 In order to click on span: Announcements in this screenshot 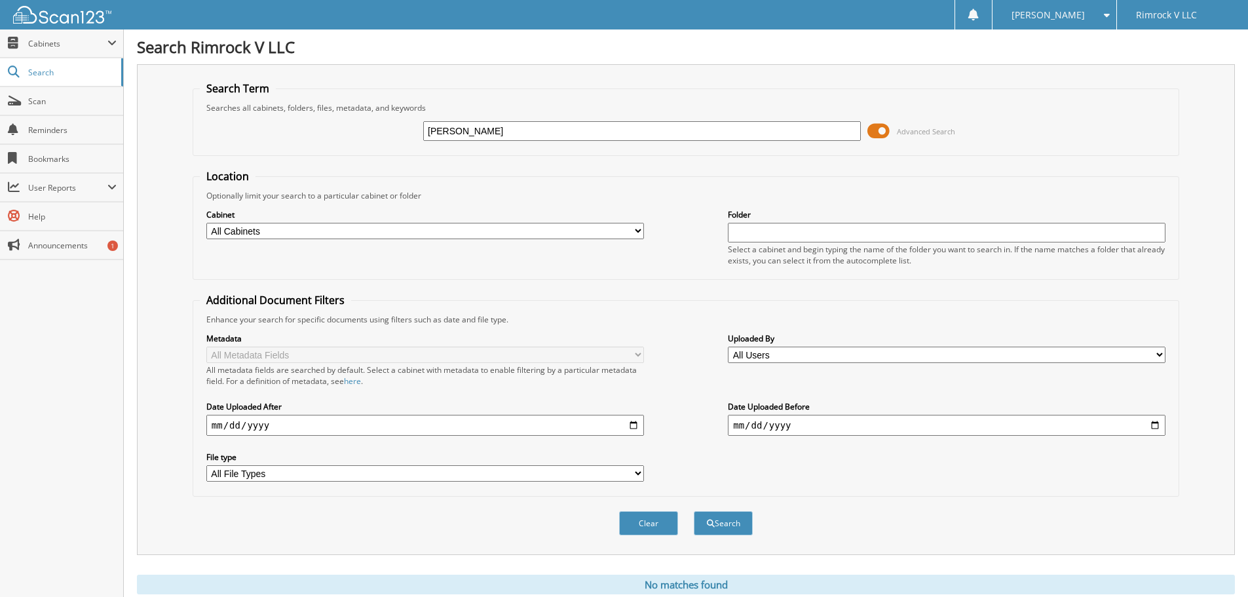, I will do `click(72, 245)`.